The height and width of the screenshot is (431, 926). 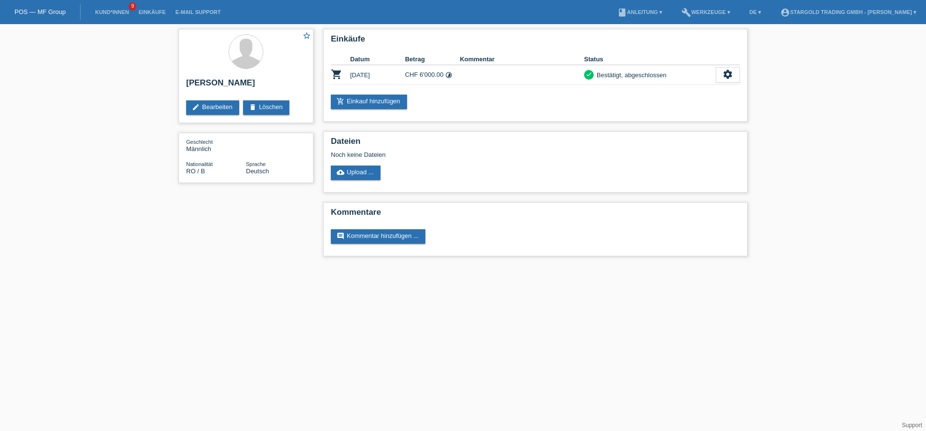 What do you see at coordinates (535, 41) in the screenshot?
I see `h2: Einkäufe` at bounding box center [535, 41].